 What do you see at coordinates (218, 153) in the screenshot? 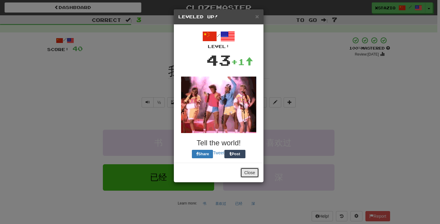
I see `a: Tweet` at bounding box center [218, 153].